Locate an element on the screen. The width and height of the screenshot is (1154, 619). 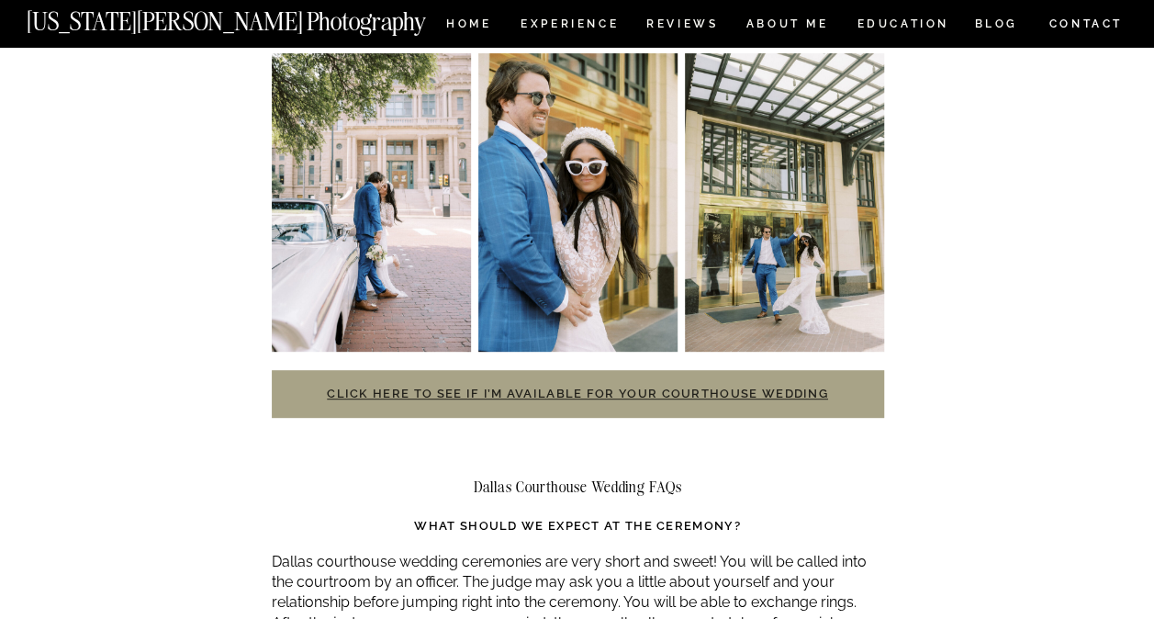
h2: Dallas Courthouse Wedding FAQs is located at coordinates (577, 486).